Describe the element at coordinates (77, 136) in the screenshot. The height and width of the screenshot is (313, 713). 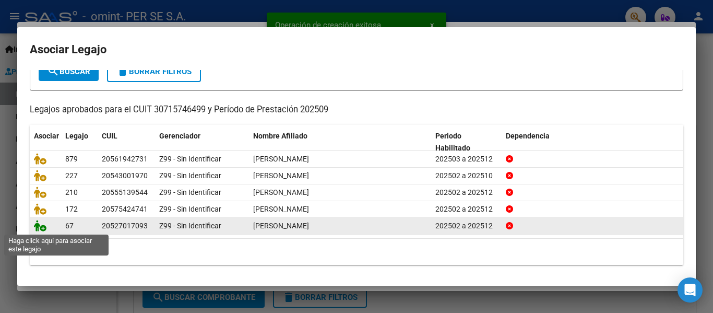
I see `span: Legajo` at that location.